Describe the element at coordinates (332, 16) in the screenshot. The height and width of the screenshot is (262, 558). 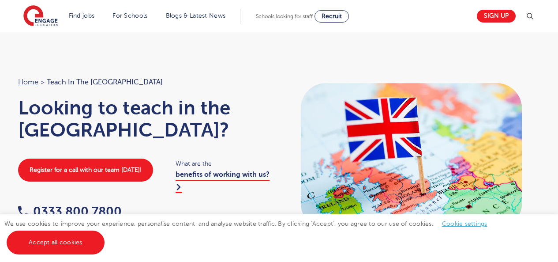
I see `a: Recruit` at that location.